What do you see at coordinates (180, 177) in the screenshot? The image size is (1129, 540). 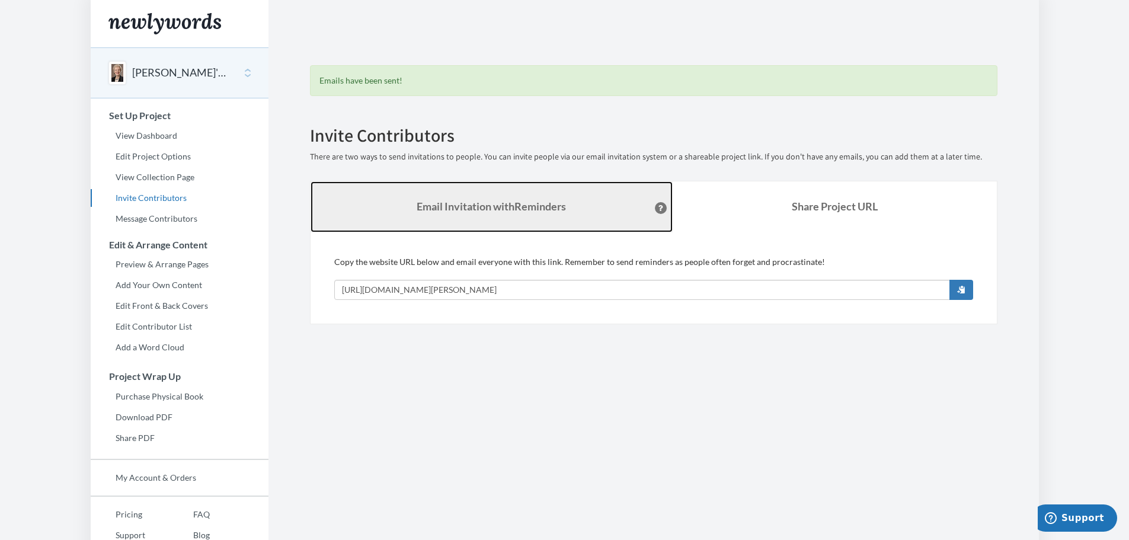 I see `a: View Collection Page` at bounding box center [180, 177].